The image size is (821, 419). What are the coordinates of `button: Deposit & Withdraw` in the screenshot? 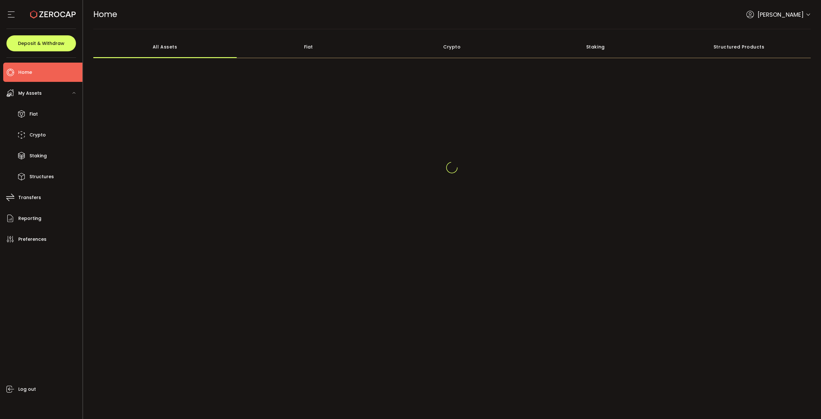 It's located at (41, 43).